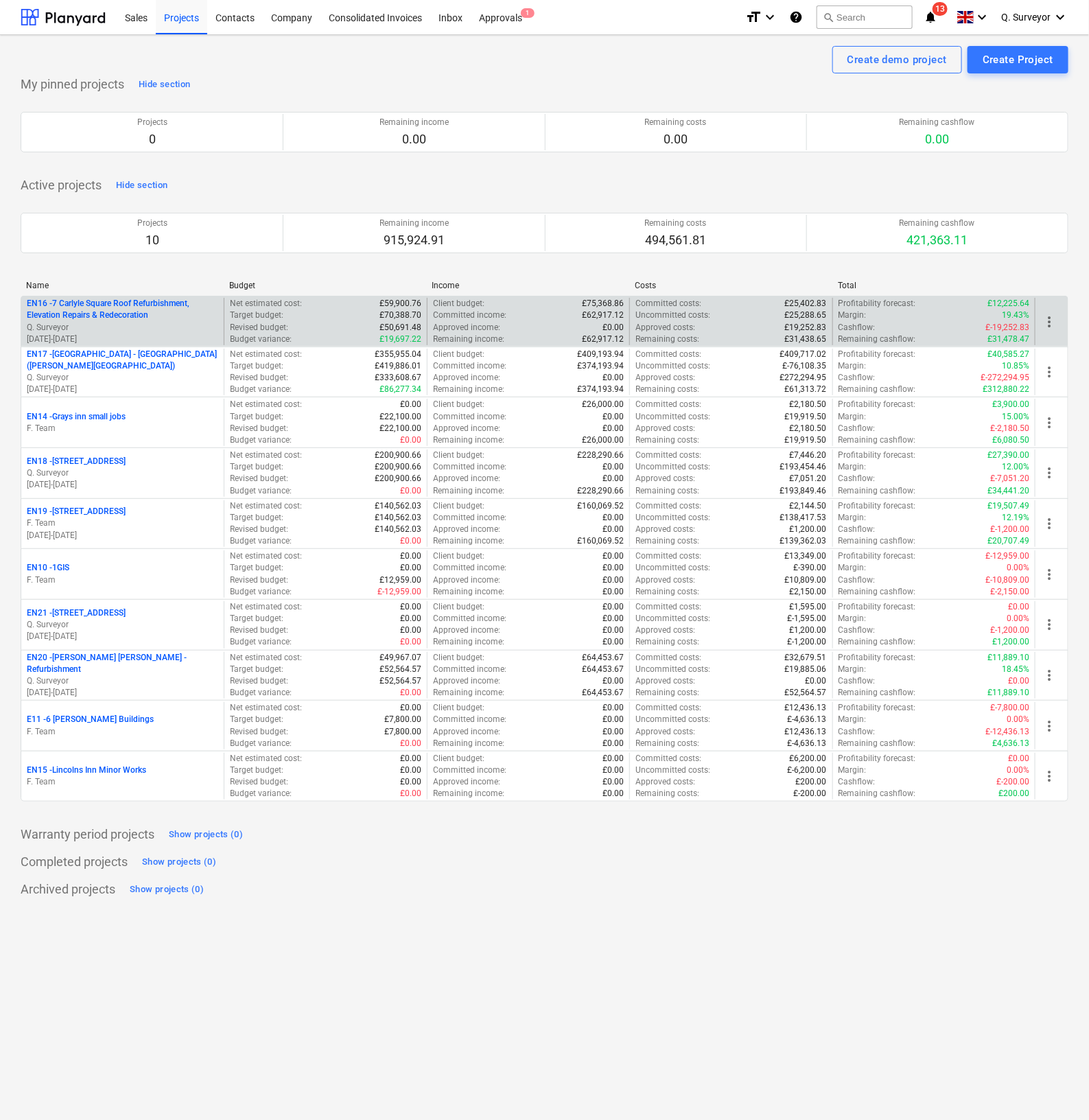 The image size is (1089, 1120). Describe the element at coordinates (1026, 17) in the screenshot. I see `span: Q. Surveyor` at that location.